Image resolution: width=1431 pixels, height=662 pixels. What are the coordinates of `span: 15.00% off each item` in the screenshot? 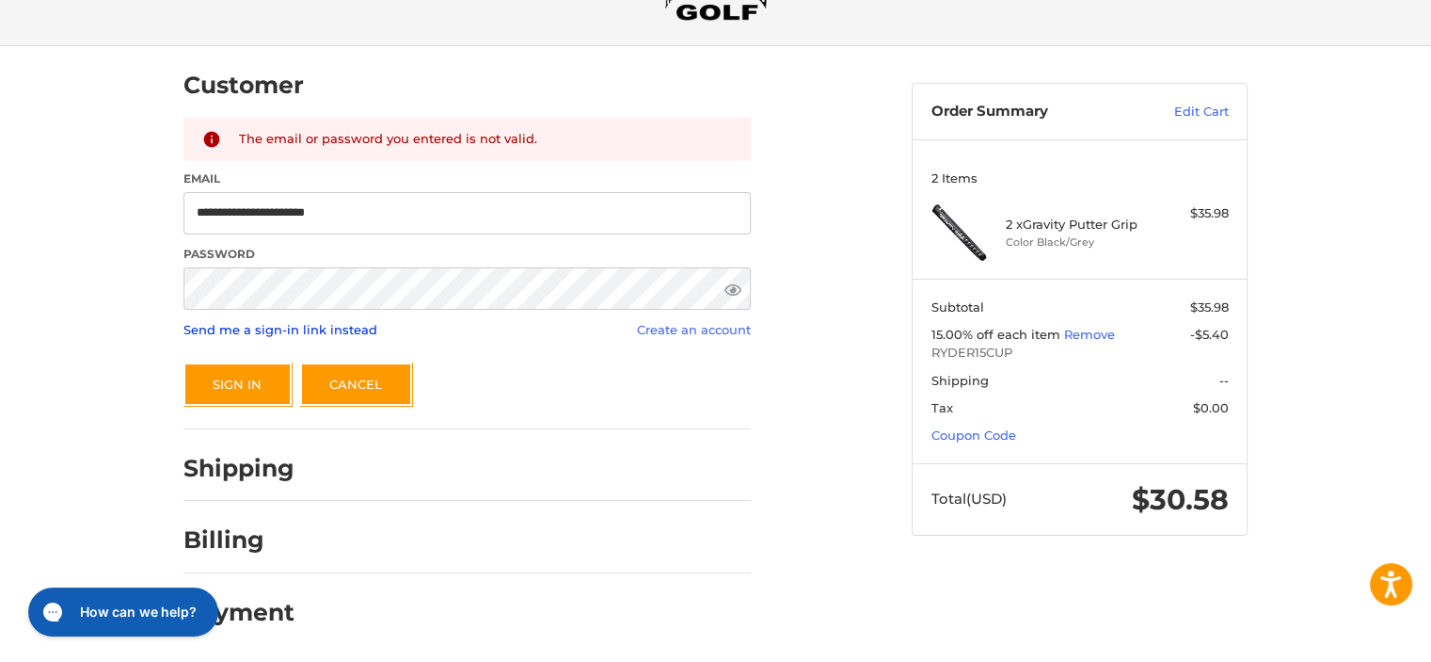 It's located at (997, 334).